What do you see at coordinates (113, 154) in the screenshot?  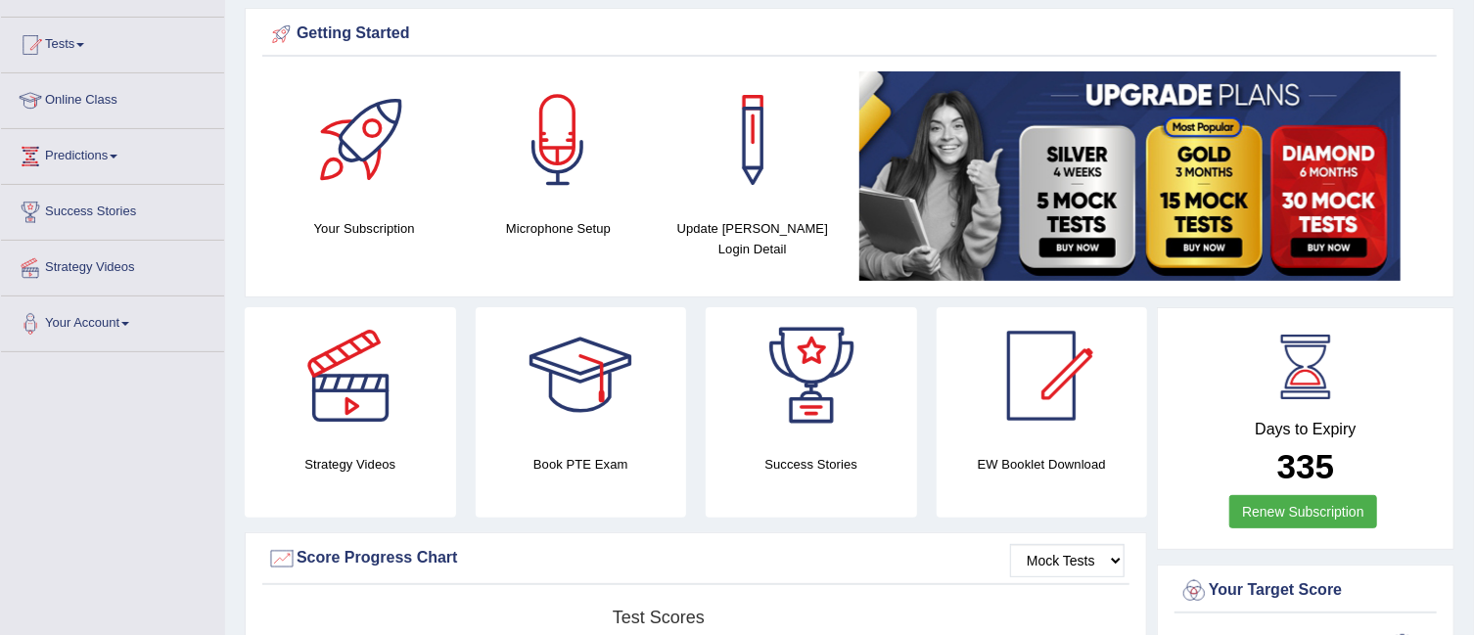 I see `a: Predictions` at bounding box center [113, 154].